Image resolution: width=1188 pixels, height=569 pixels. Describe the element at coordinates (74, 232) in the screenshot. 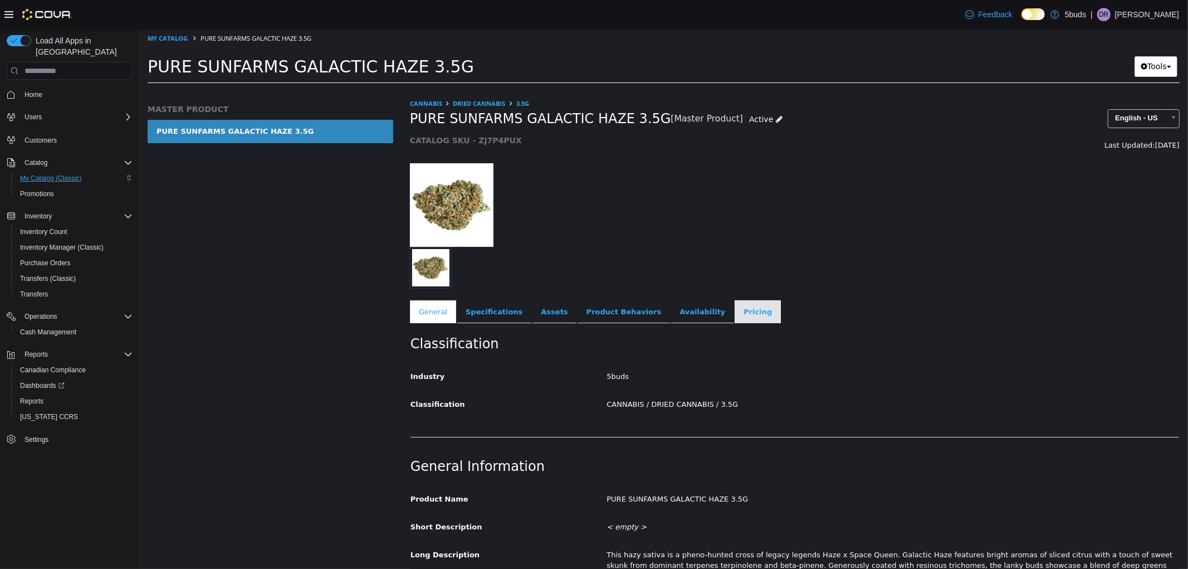

I see `span: Inventory Count` at that location.